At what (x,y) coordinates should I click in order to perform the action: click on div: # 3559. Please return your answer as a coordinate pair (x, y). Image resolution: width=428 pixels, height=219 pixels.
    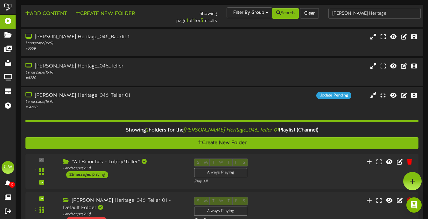
    Looking at the image, I should click on (104, 49).